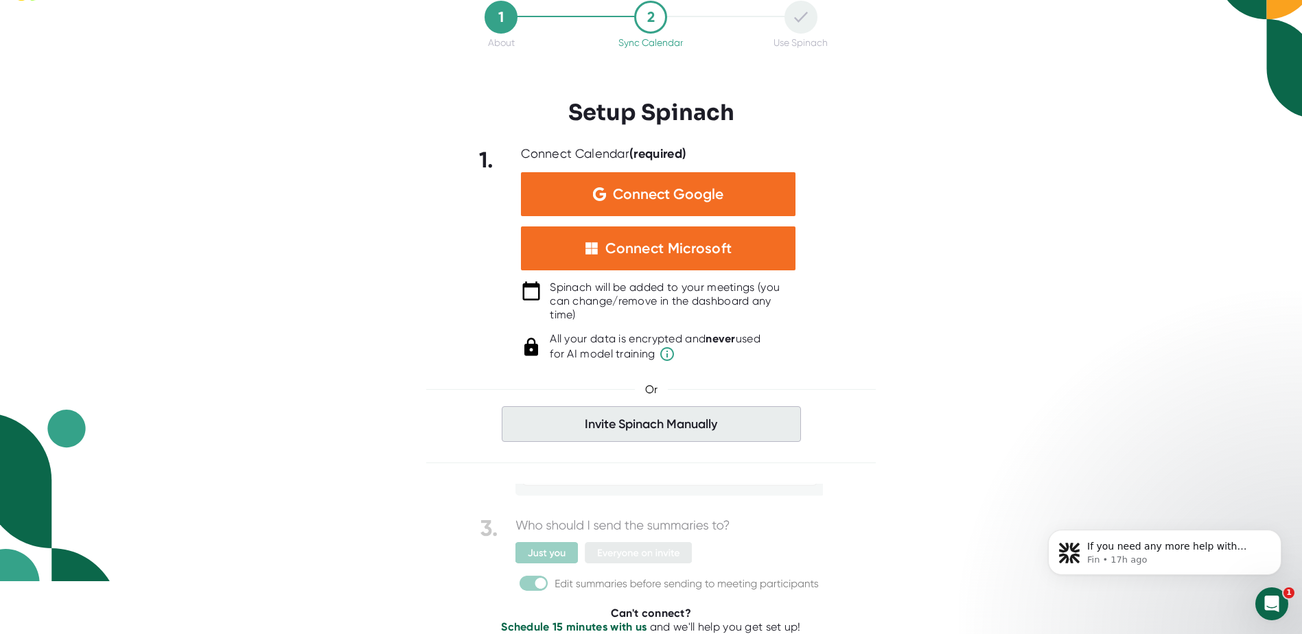 This screenshot has height=634, width=1302. Describe the element at coordinates (591, 248) in the screenshot. I see `img: microsoft-white-squares.05348b22b8389b597c576c3b9d3cf43b.svg` at that location.